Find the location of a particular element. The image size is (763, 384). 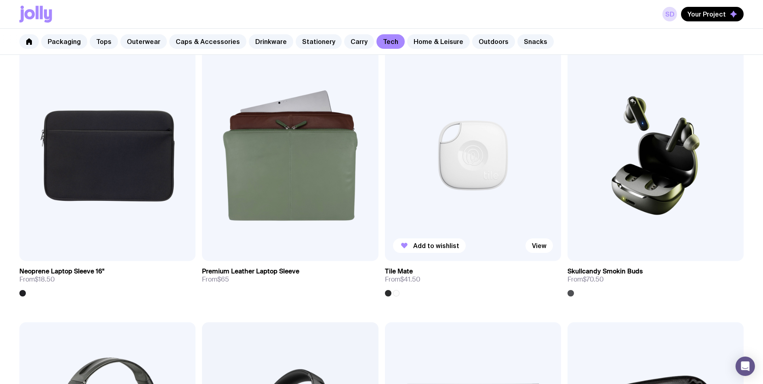

button: Add to wishlist is located at coordinates (429, 246).